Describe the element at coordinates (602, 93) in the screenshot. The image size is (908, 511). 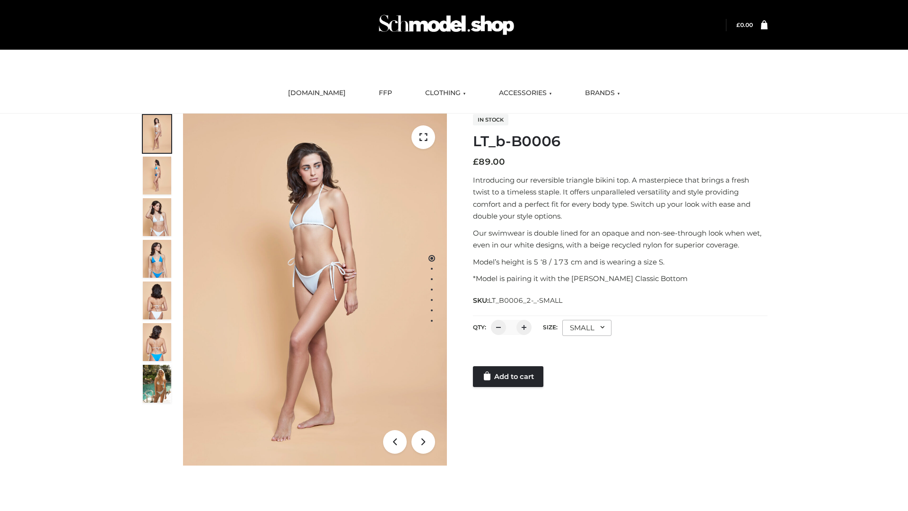
I see `a: BRANDS` at that location.